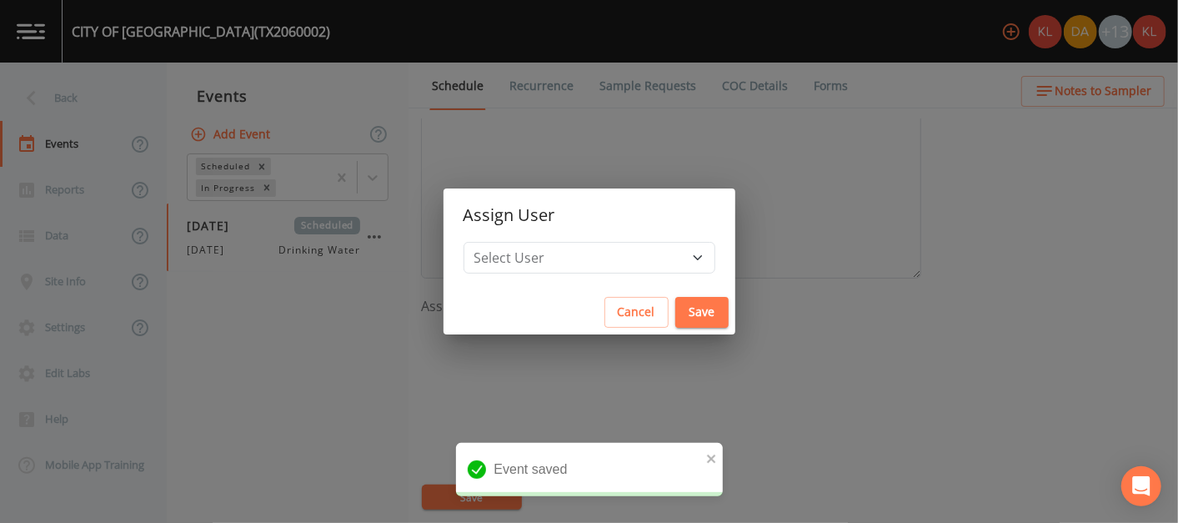 The width and height of the screenshot is (1178, 523). I want to click on div: Event saved, so click(589, 469).